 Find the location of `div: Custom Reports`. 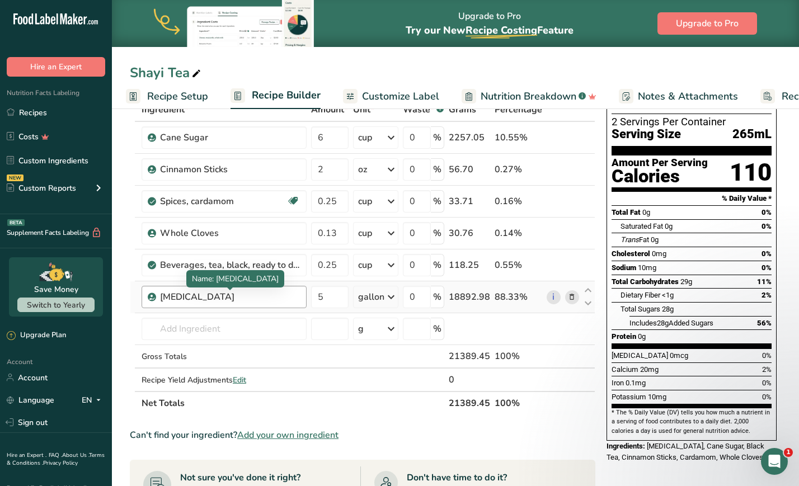

div: Custom Reports is located at coordinates (41, 188).